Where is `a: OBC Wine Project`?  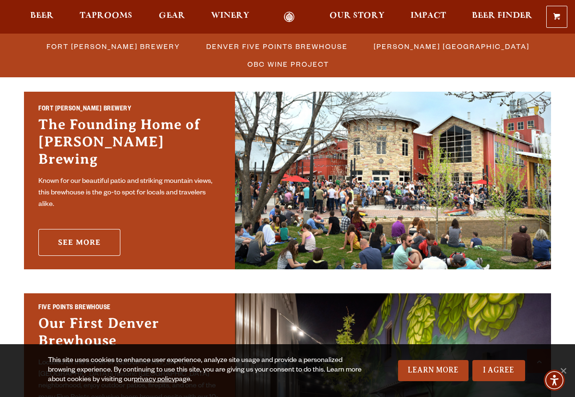 a: OBC Wine Project is located at coordinates (288, 64).